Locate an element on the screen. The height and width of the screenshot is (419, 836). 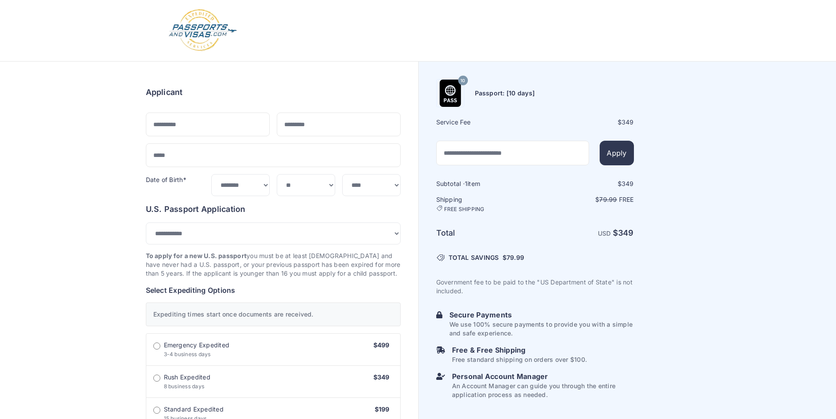
h6: Total is located at coordinates (485, 233).